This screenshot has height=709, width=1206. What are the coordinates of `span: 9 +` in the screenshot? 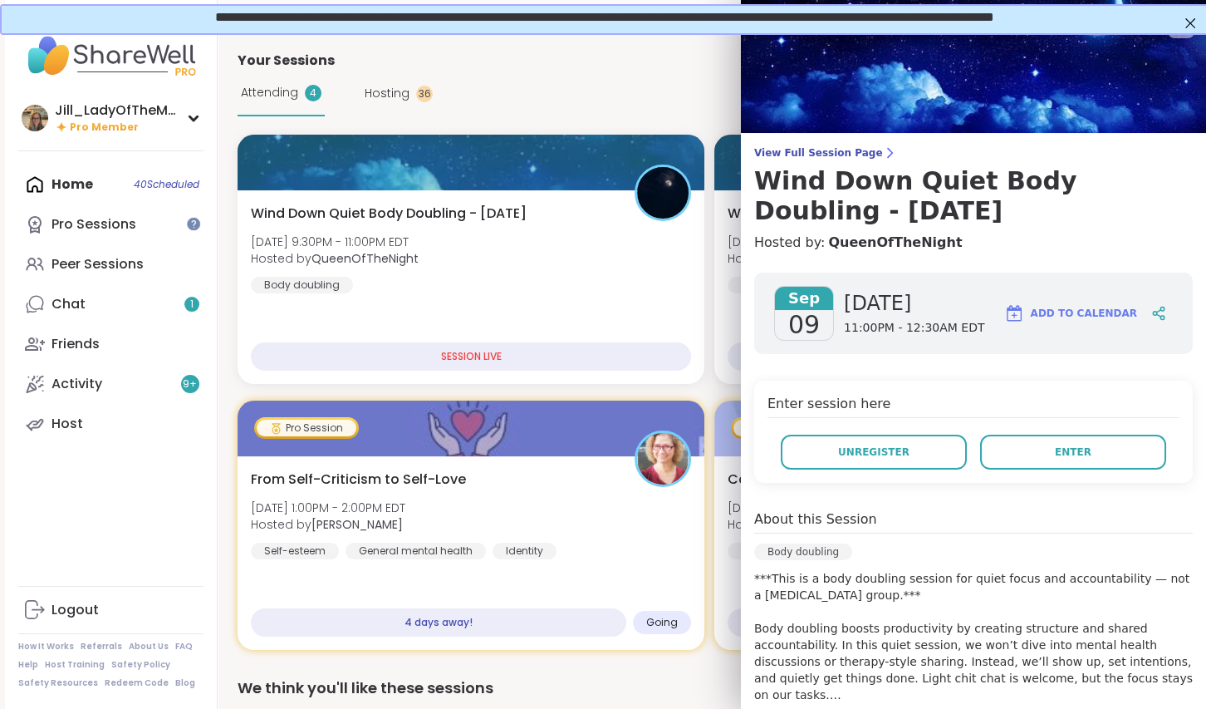 It's located at (190, 384).